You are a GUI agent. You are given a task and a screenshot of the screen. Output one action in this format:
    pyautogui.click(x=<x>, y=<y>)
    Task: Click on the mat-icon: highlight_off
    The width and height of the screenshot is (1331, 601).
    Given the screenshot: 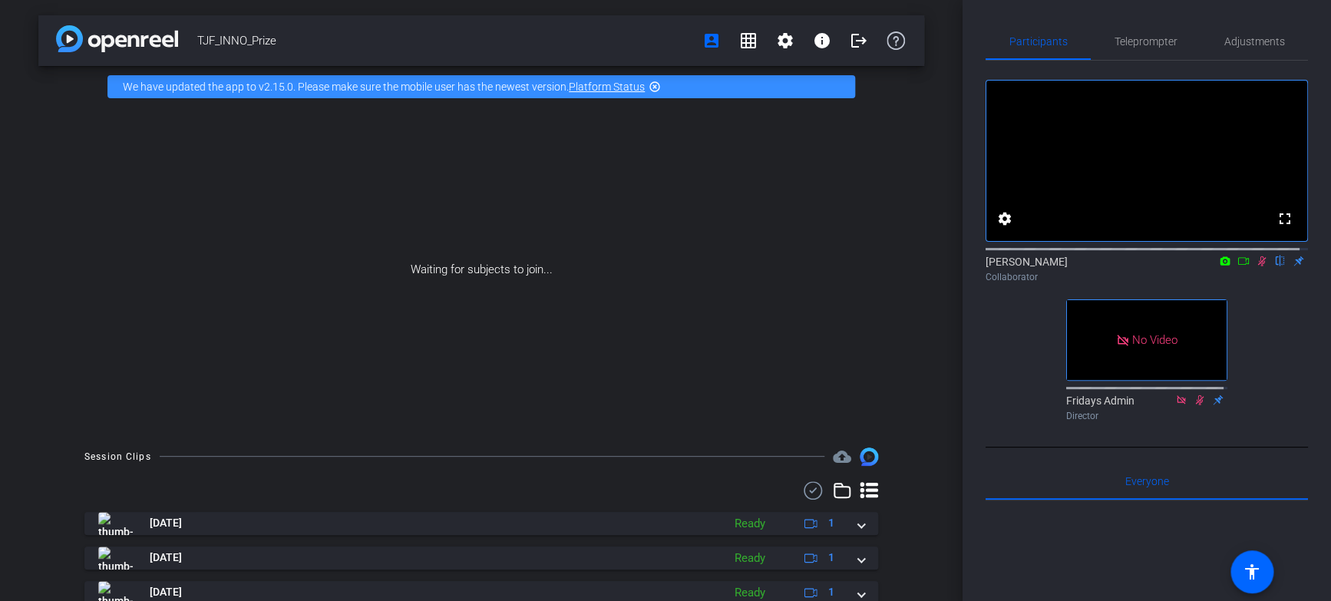 What is the action you would take?
    pyautogui.click(x=655, y=87)
    